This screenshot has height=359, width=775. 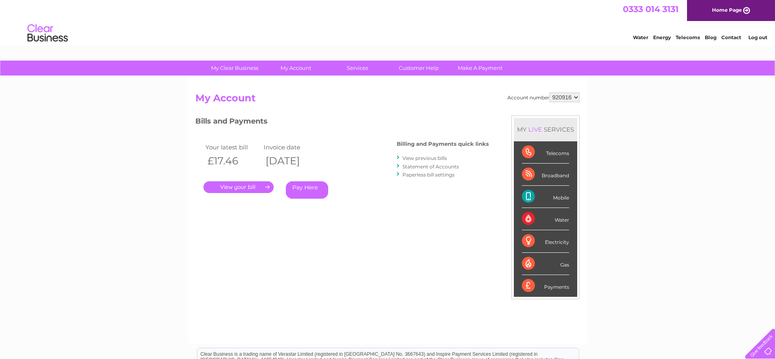 I want to click on a: My Clear Business, so click(x=235, y=68).